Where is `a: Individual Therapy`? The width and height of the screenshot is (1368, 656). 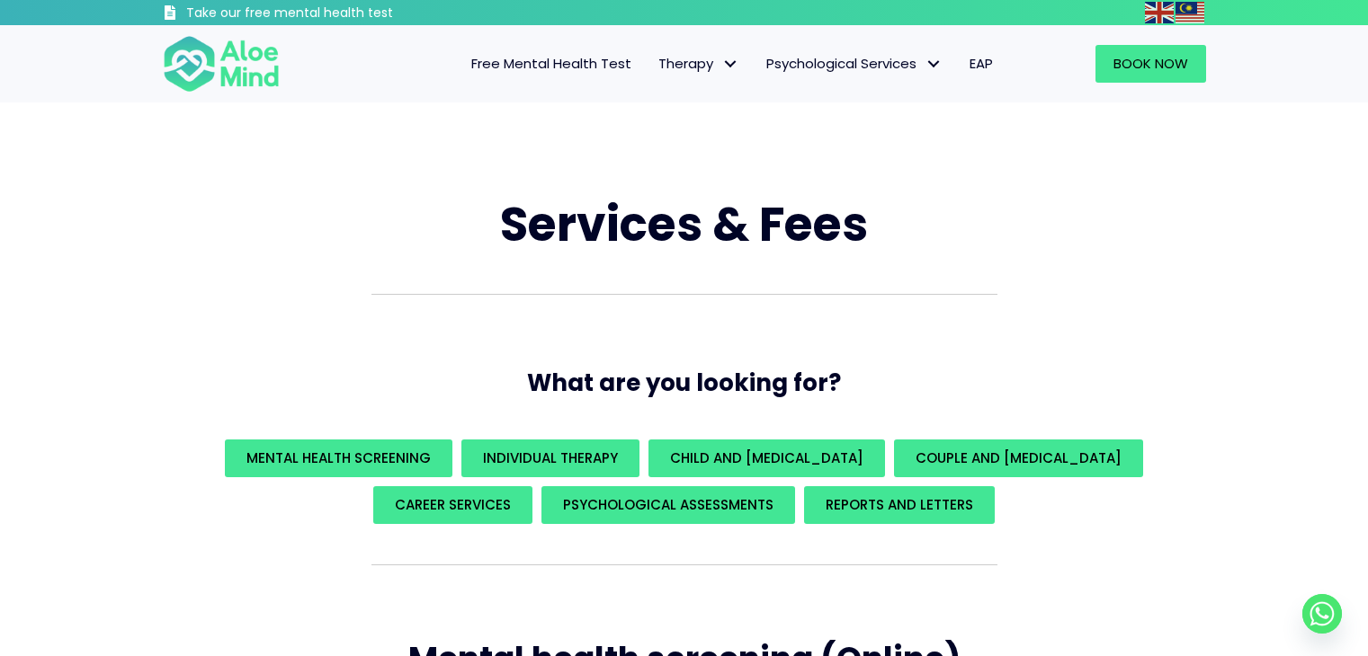
a: Individual Therapy is located at coordinates (550, 459).